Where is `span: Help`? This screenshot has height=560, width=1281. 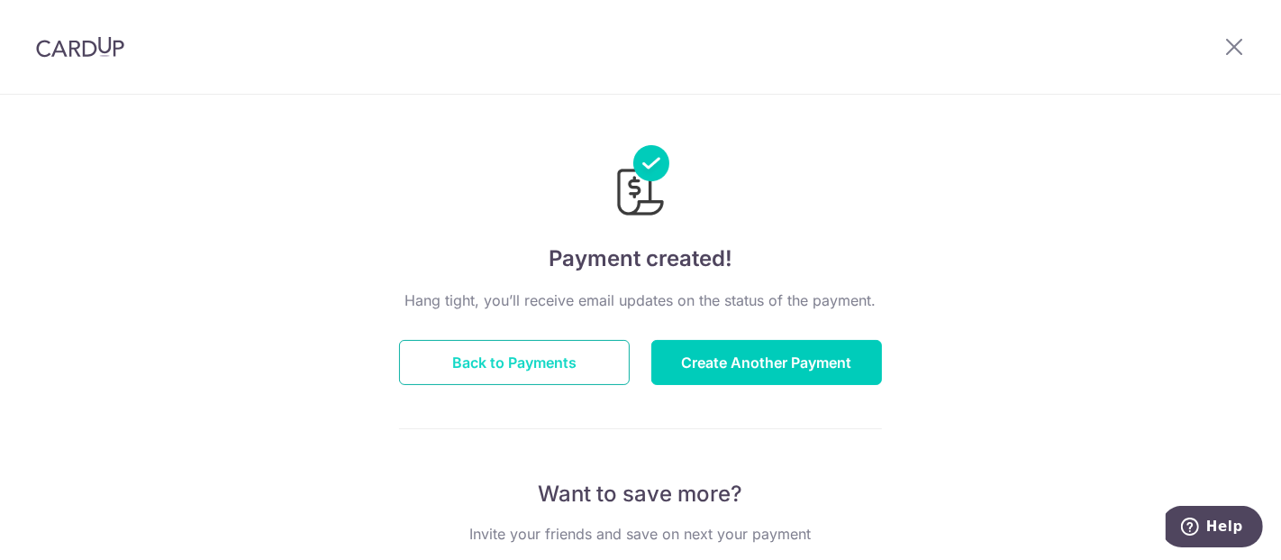
span: Help is located at coordinates (59, 21).